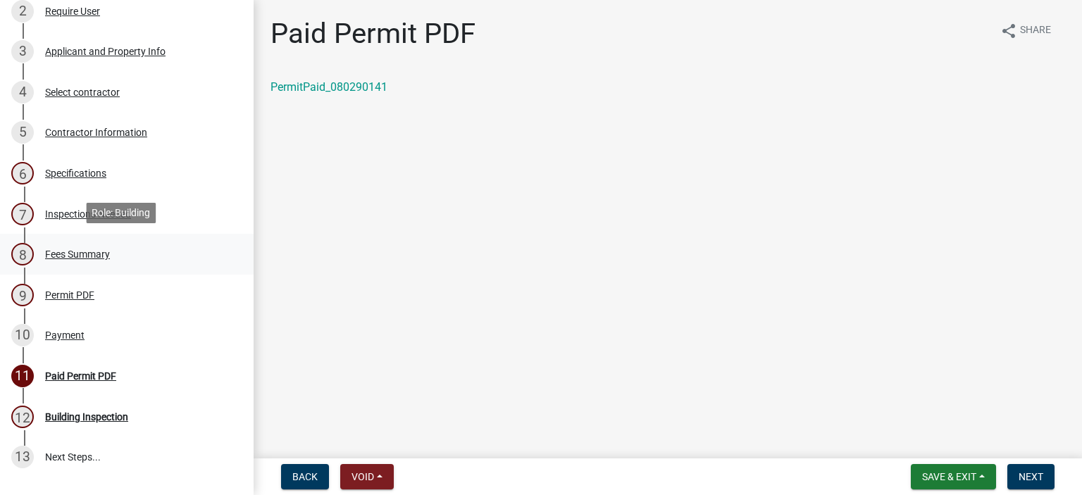  I want to click on span: Share, so click(1036, 31).